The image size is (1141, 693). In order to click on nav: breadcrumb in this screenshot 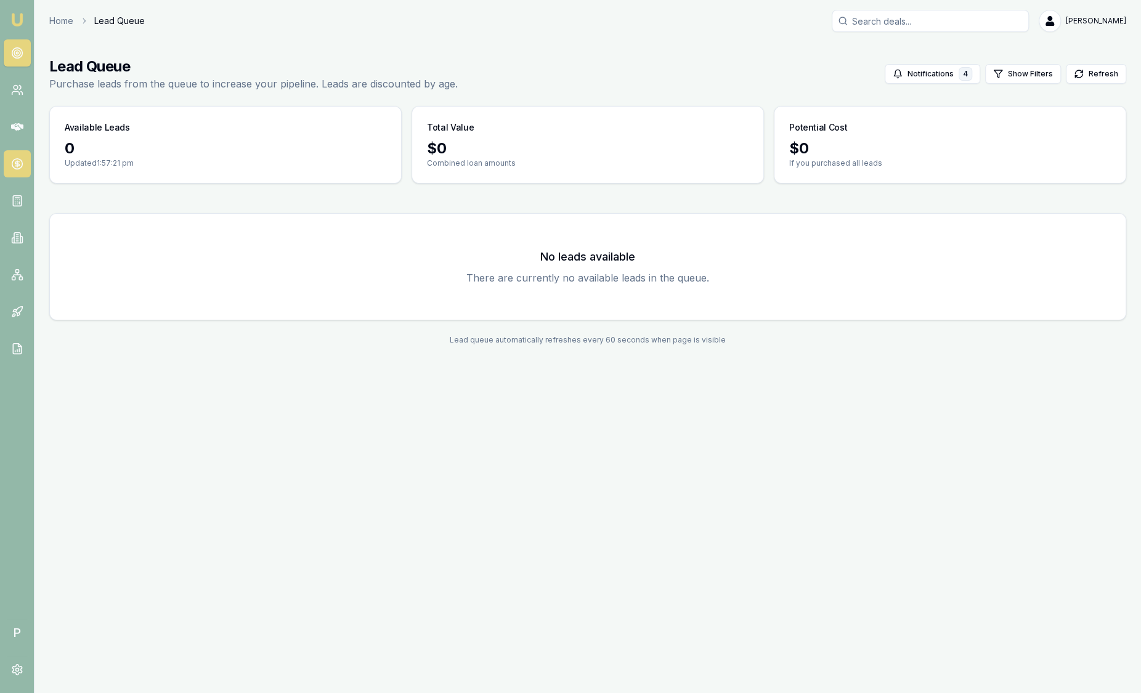, I will do `click(97, 21)`.